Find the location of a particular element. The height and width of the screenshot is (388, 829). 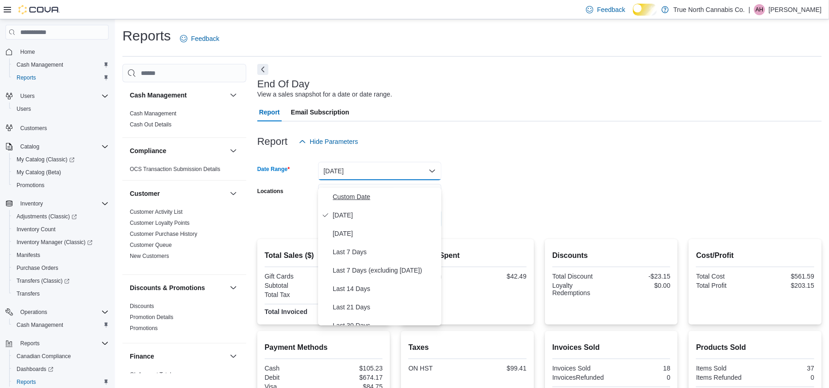

span: Canadian Compliance is located at coordinates (44, 357).